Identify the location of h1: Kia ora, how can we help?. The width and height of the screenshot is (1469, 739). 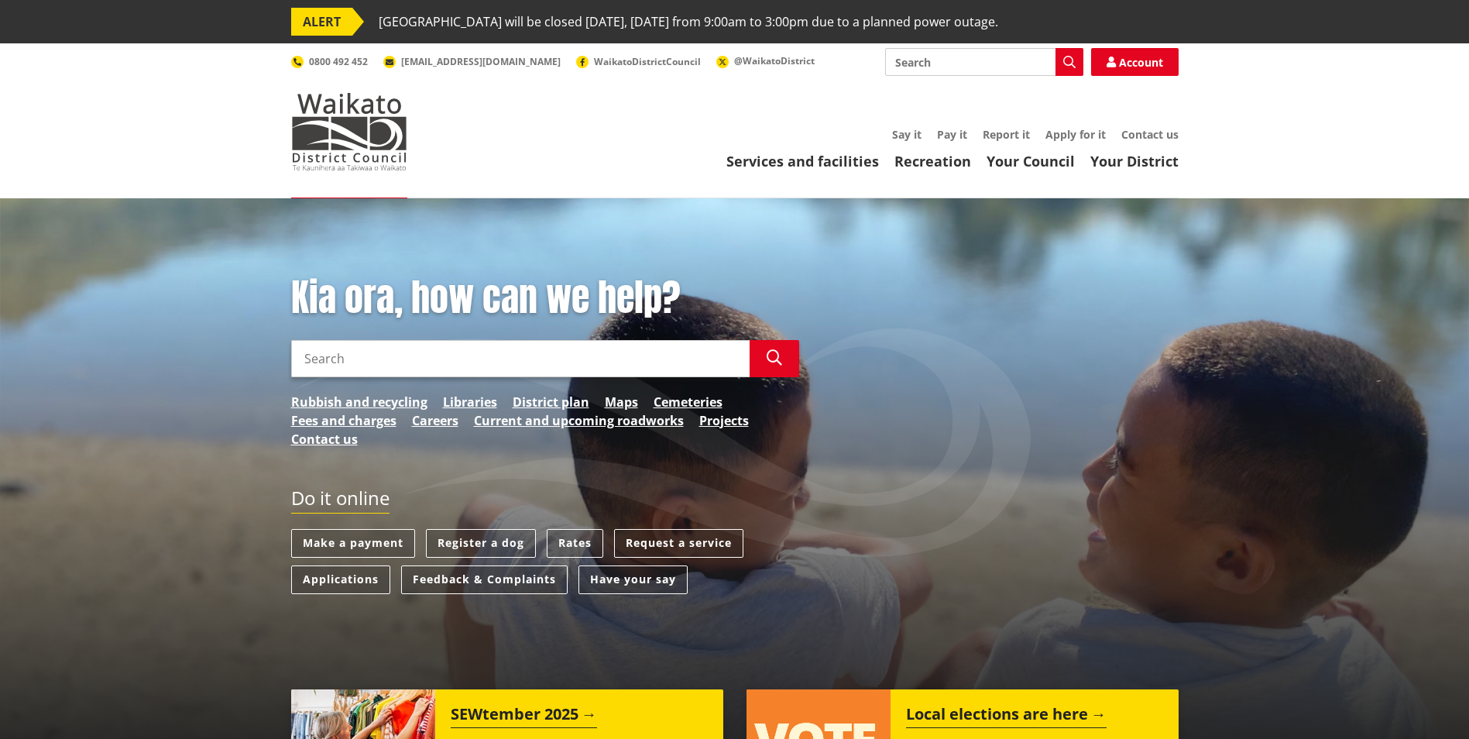
(545, 298).